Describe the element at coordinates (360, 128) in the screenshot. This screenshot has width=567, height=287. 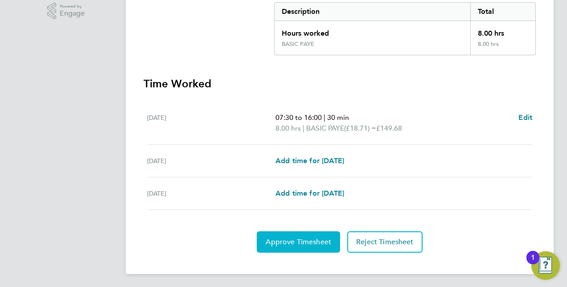
I see `span: (£18.71) =` at that location.